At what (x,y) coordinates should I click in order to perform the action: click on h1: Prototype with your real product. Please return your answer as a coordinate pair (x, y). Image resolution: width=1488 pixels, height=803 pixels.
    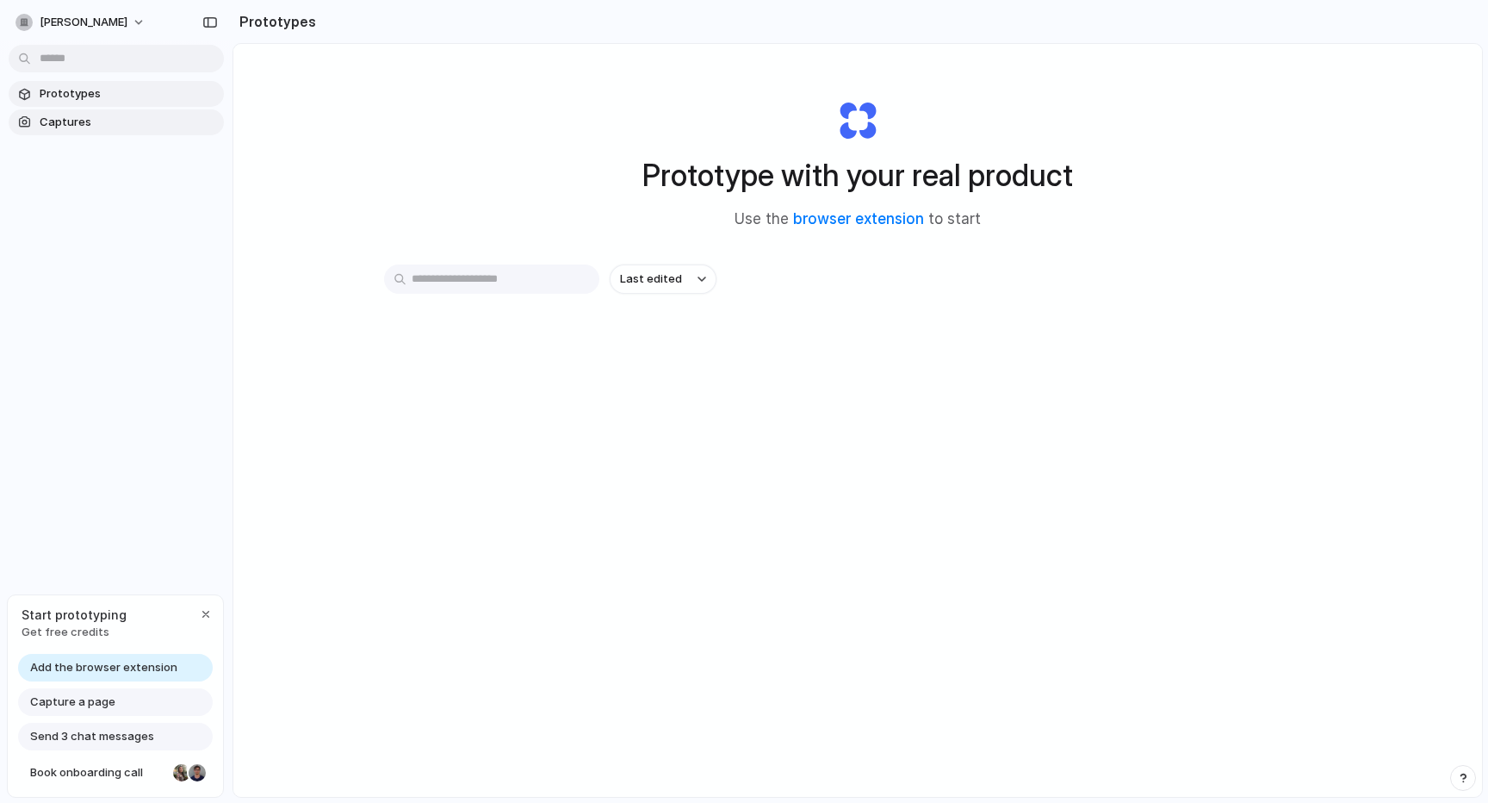
    Looking at the image, I should click on (858, 175).